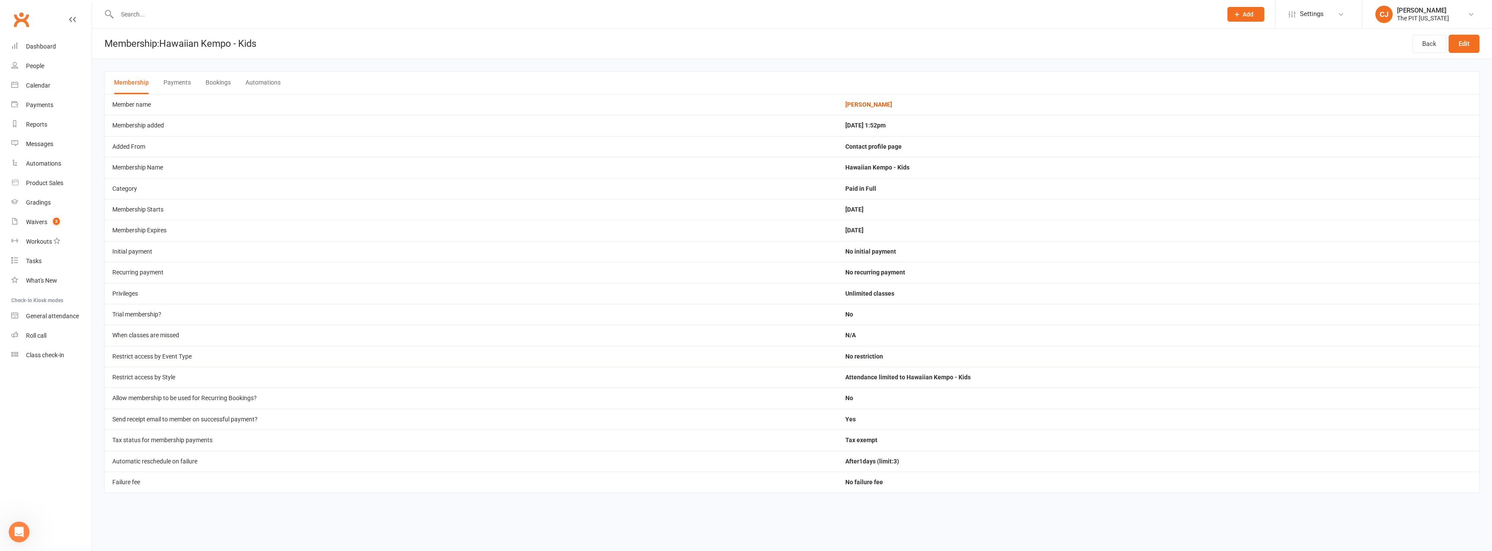 The image size is (1492, 551). I want to click on div: Messages, so click(39, 144).